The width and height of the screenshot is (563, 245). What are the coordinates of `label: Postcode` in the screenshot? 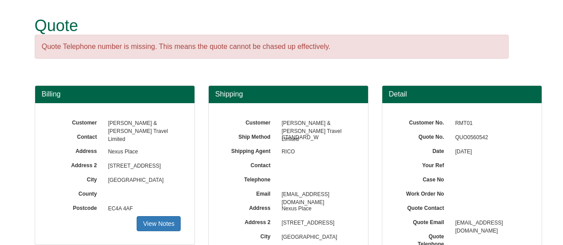 It's located at (76, 207).